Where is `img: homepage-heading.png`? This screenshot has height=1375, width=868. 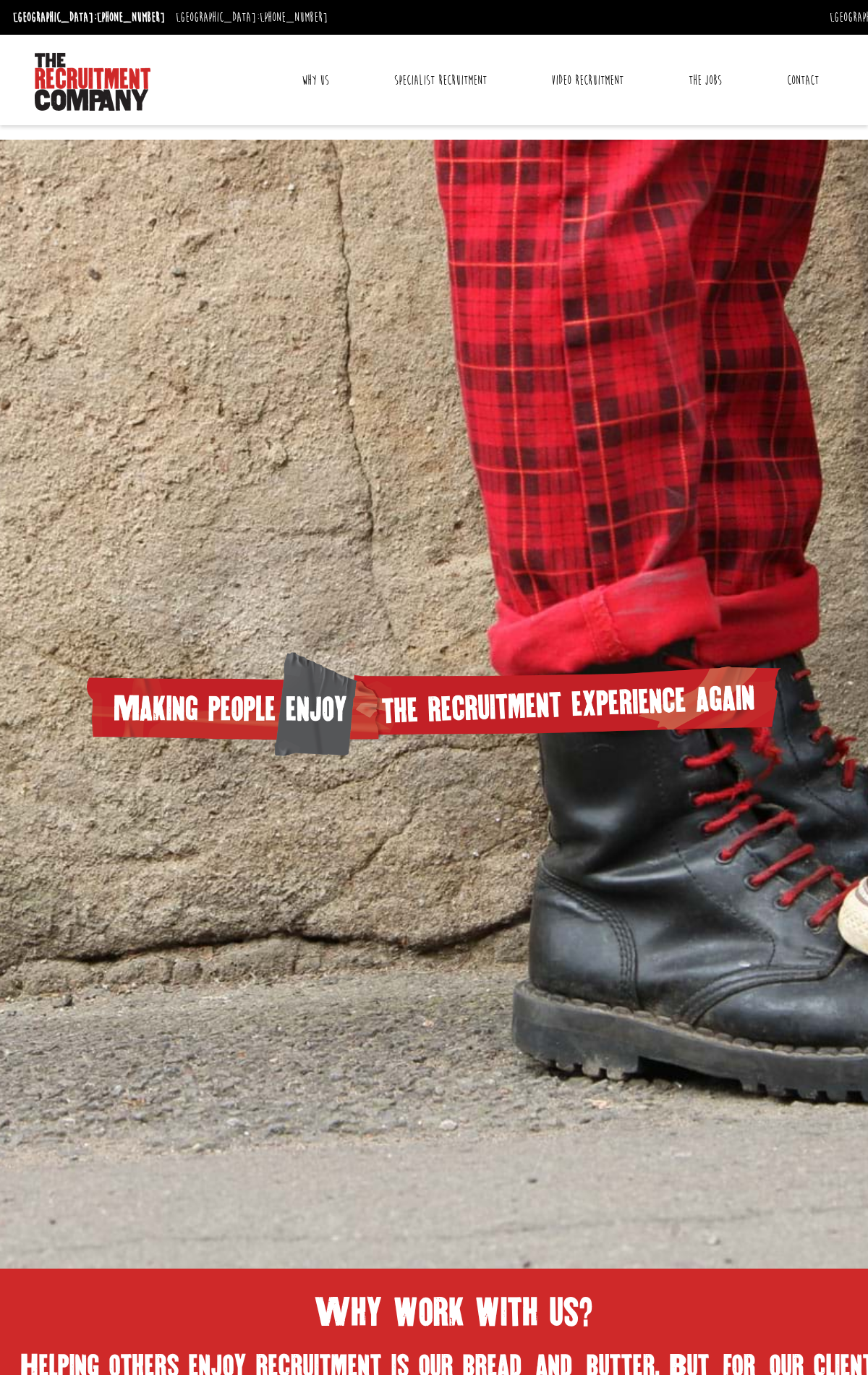
img: homepage-heading.png is located at coordinates (434, 703).